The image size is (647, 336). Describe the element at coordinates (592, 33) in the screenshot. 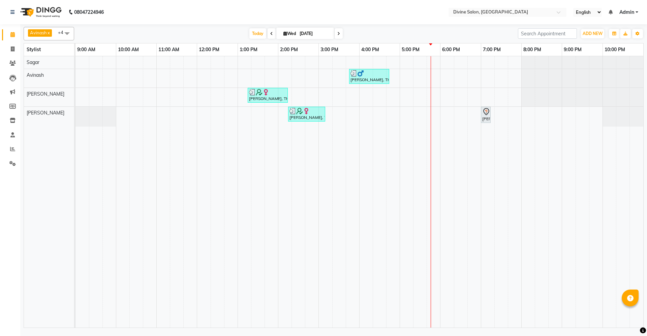

I see `span: ADD NEW` at that location.